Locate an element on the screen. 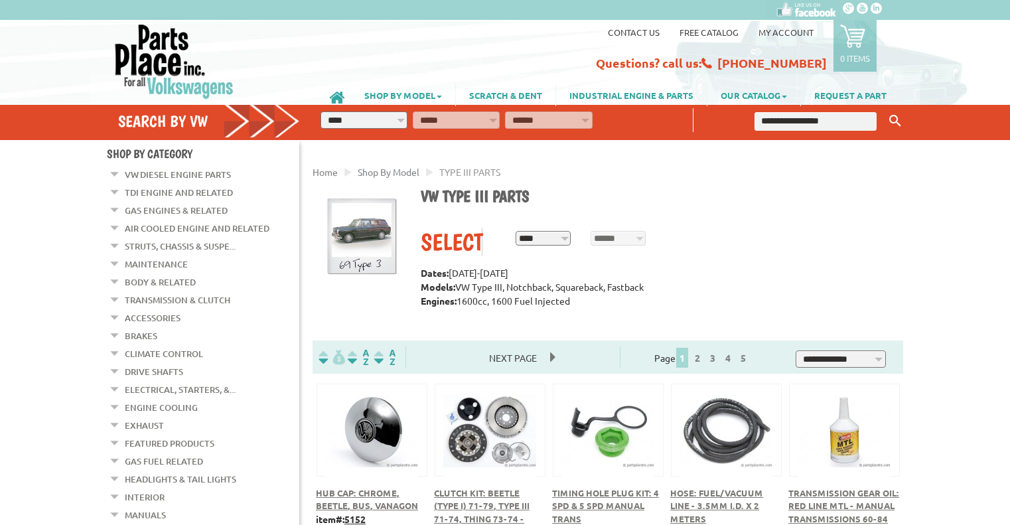  span: Shop By Model is located at coordinates (388, 172).